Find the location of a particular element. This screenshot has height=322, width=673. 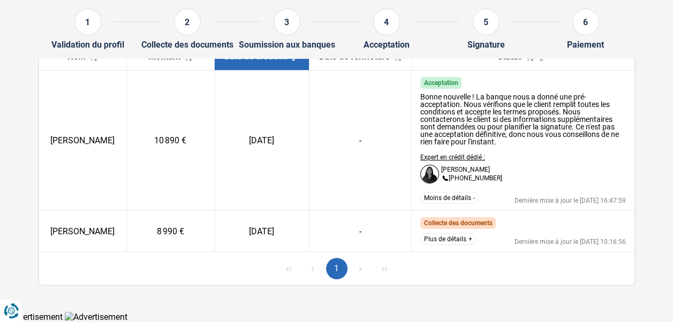

div: 6 is located at coordinates (586, 22).